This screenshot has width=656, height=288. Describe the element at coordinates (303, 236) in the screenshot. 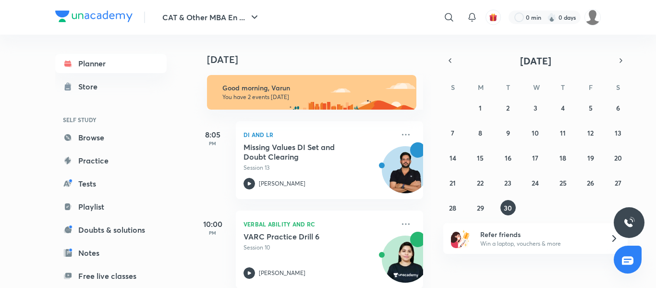

I see `h5: VARC Practice Drill 6` at that location.